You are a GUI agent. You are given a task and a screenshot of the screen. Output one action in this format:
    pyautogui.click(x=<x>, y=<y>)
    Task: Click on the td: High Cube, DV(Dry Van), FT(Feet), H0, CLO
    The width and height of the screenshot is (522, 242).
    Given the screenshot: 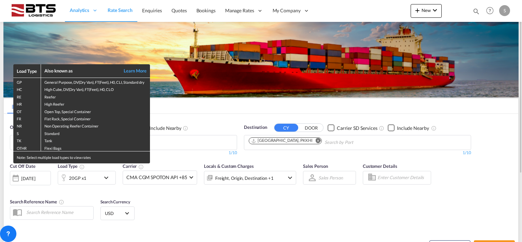 What is the action you would take?
    pyautogui.click(x=95, y=89)
    